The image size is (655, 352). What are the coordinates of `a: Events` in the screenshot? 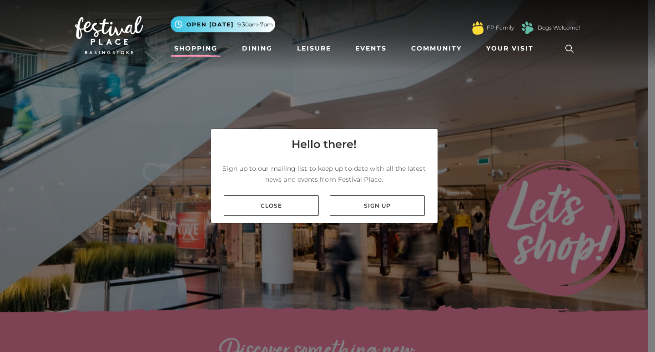 It's located at (371, 48).